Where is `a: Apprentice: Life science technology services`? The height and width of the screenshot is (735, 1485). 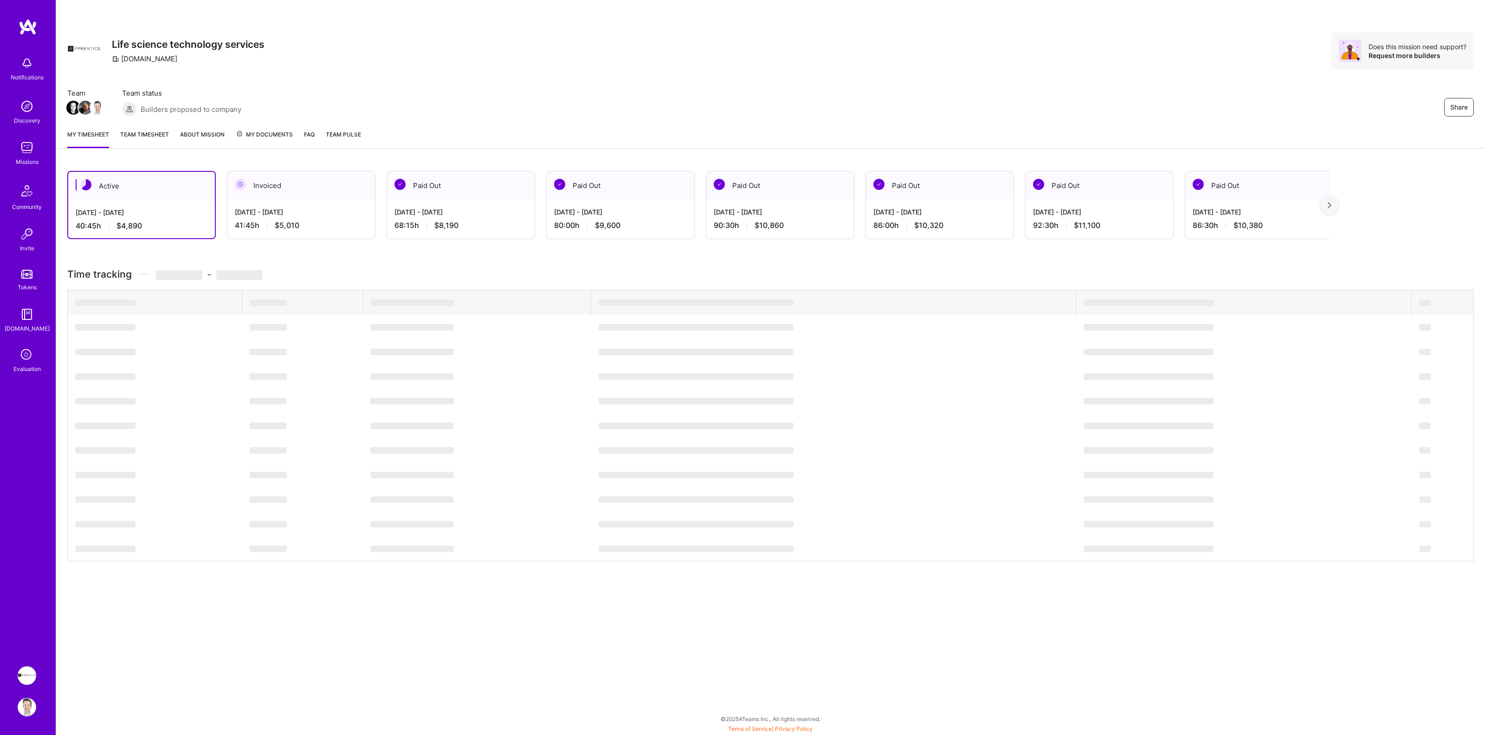
a: Apprentice: Life science technology services is located at coordinates (27, 675).